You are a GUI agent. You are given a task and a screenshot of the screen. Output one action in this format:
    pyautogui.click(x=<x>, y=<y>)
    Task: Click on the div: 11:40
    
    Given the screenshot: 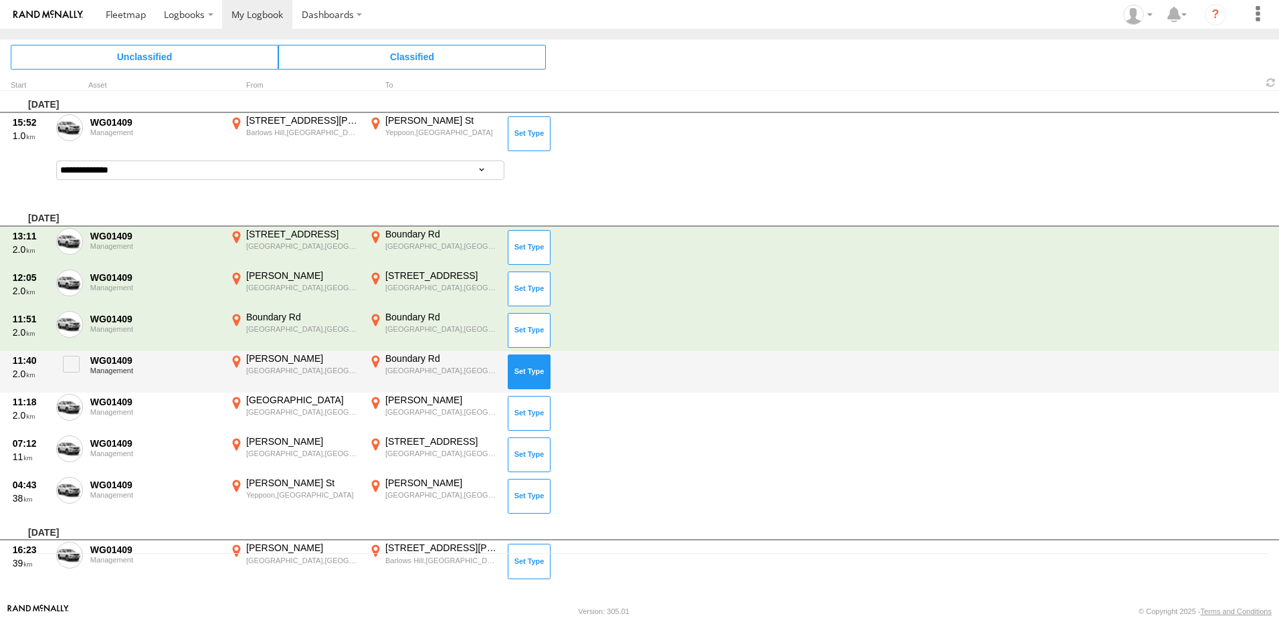 What is the action you would take?
    pyautogui.click(x=31, y=360)
    